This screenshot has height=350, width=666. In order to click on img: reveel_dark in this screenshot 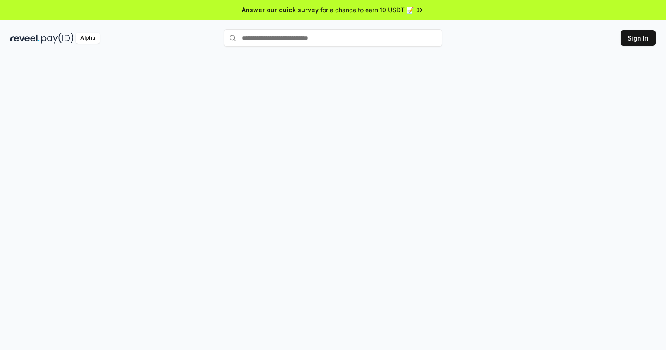, I will do `click(25, 38)`.